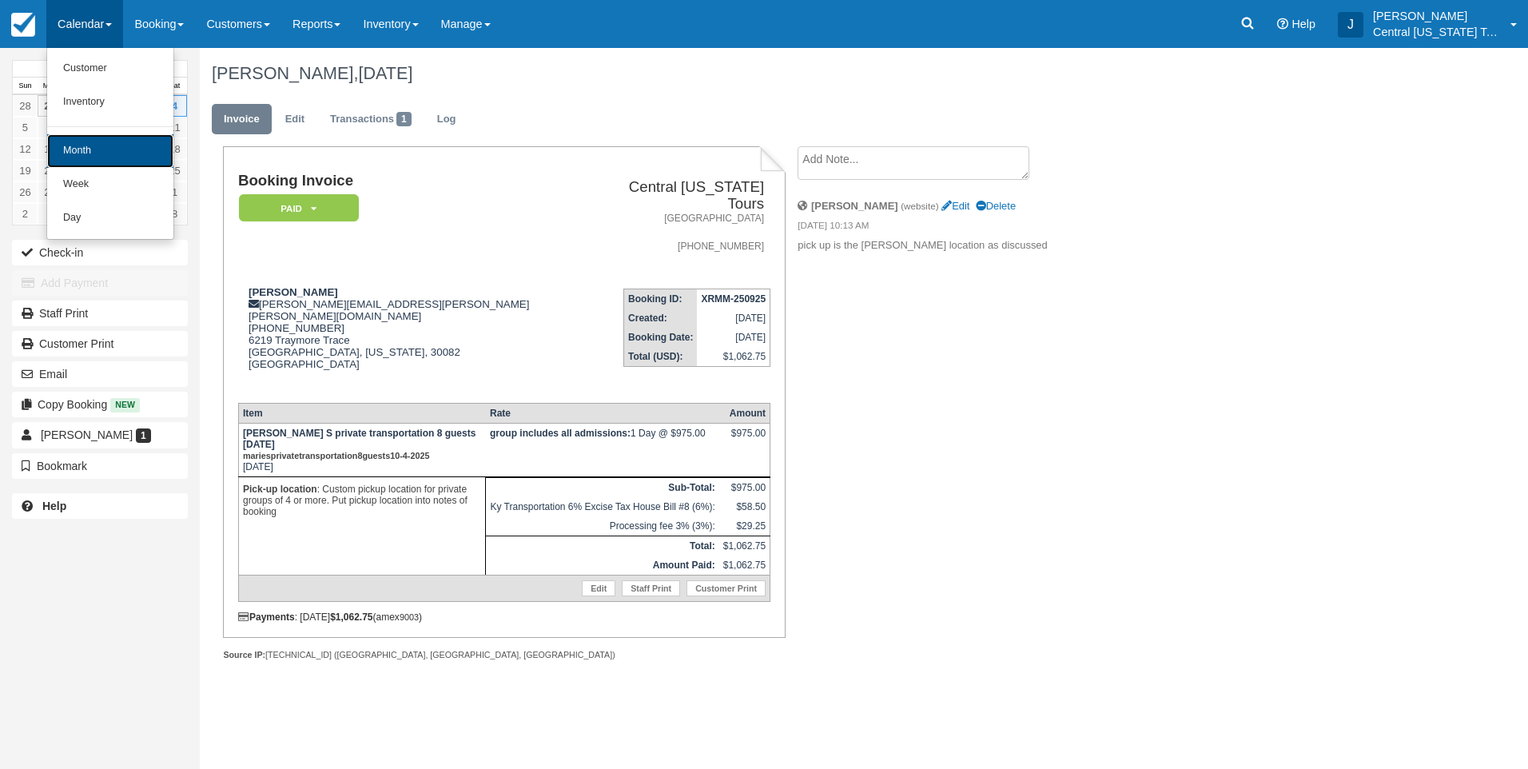 The image size is (1528, 769). Describe the element at coordinates (100, 466) in the screenshot. I see `button: Bookmark` at that location.